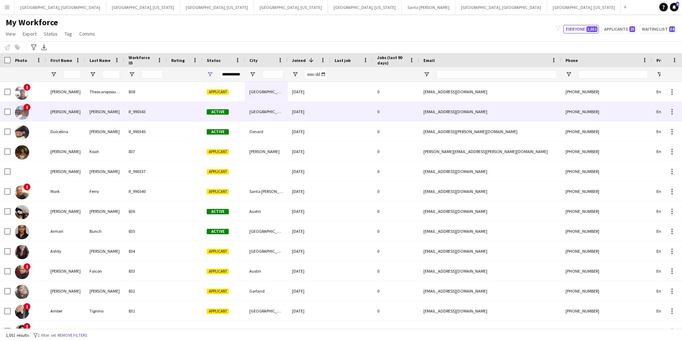 This screenshot has height=341, width=682. Describe the element at coordinates (34, 47) in the screenshot. I see `app-action-btn: Advanced filters` at that location.